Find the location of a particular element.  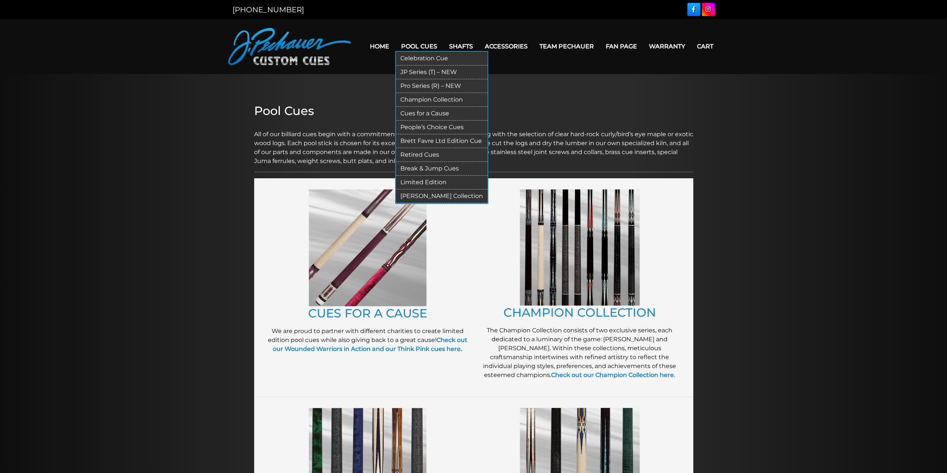

a: Retired Cues is located at coordinates (442, 155).